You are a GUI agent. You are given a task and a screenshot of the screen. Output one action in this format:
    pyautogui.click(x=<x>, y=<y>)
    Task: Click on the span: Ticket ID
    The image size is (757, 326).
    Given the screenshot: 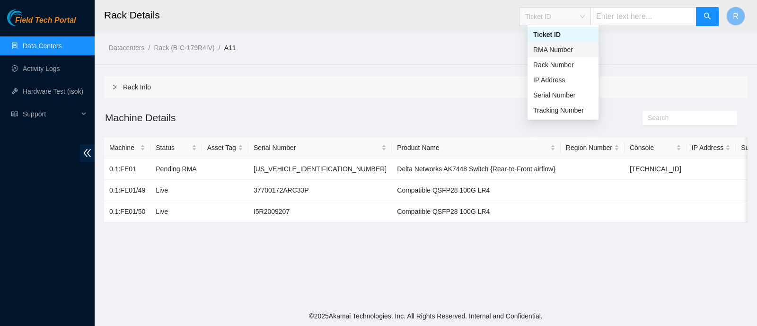 What is the action you would take?
    pyautogui.click(x=555, y=17)
    